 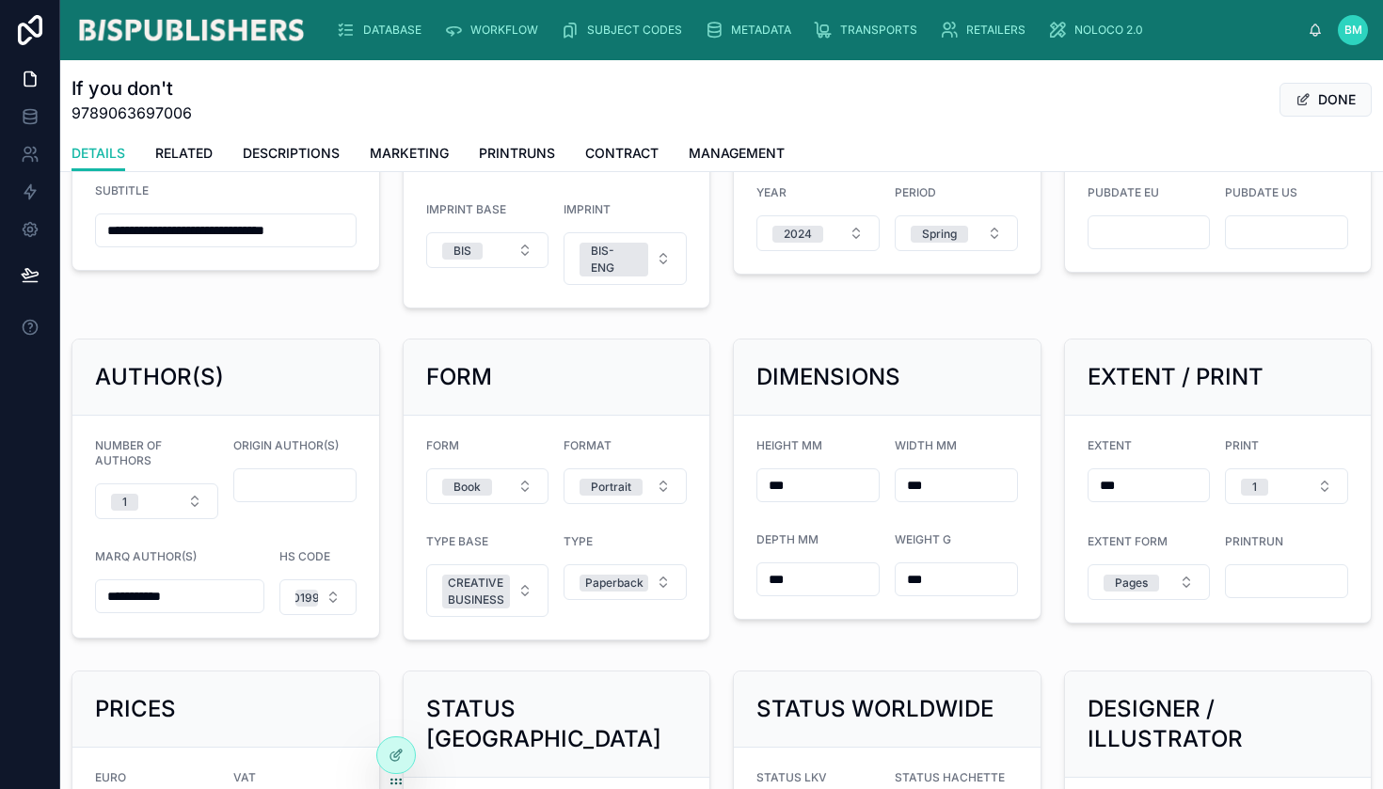 What do you see at coordinates (798, 234) in the screenshot?
I see `div: 2024` at bounding box center [798, 234].